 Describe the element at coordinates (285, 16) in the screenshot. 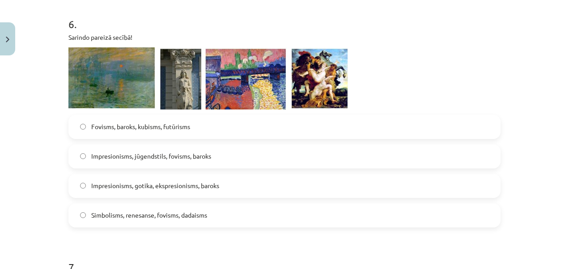

I see `h1: 6 .` at that location.